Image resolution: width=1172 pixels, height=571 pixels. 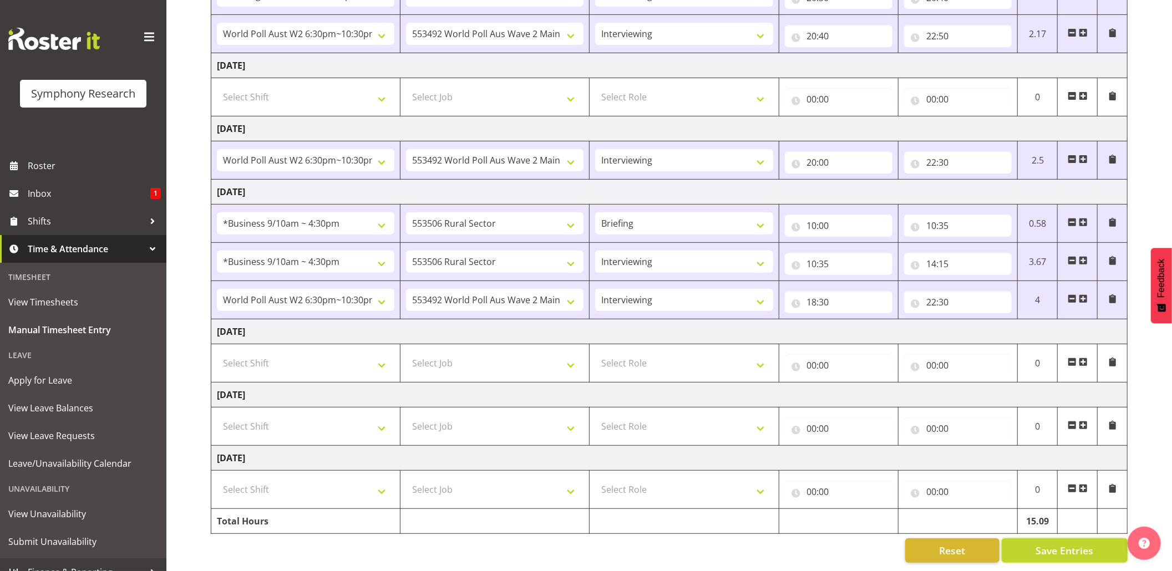 I want to click on span: Leave/Unavailability Calendar, so click(x=83, y=464).